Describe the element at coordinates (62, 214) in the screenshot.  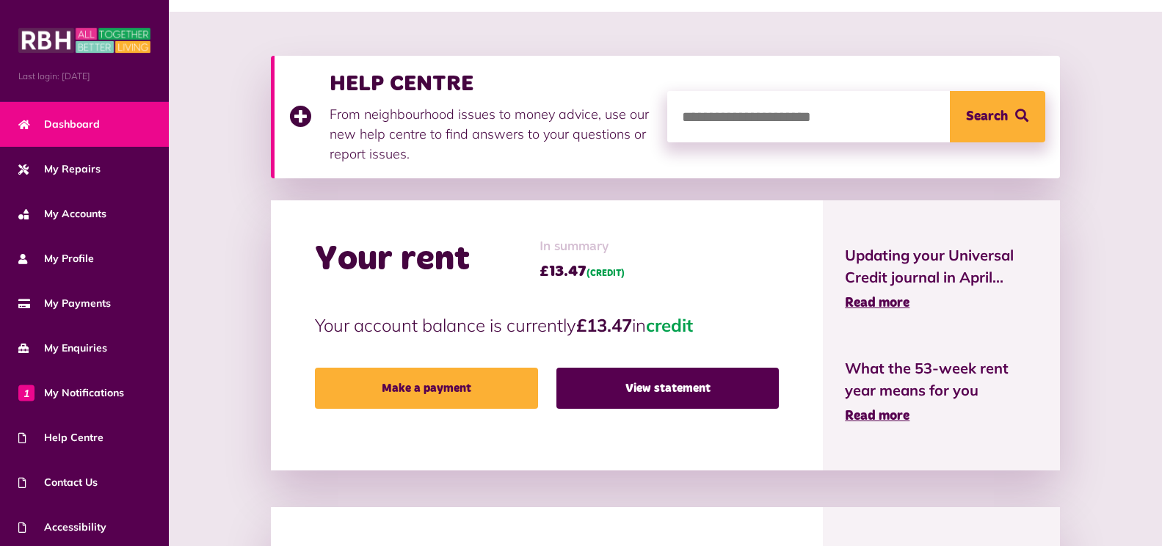
I see `span: My Accounts` at that location.